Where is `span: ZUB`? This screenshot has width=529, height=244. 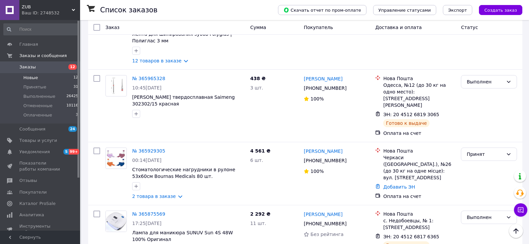
span: ZUB is located at coordinates (47, 7).